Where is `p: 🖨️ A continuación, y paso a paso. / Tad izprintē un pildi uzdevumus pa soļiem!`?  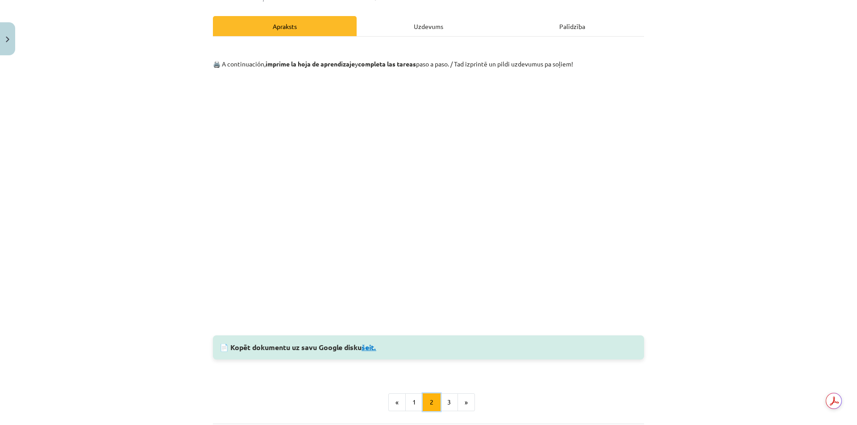
p: 🖨️ A continuación, y paso a paso. / Tad izprintē un pildi uzdevumus pa soļiem! is located at coordinates (428, 64).